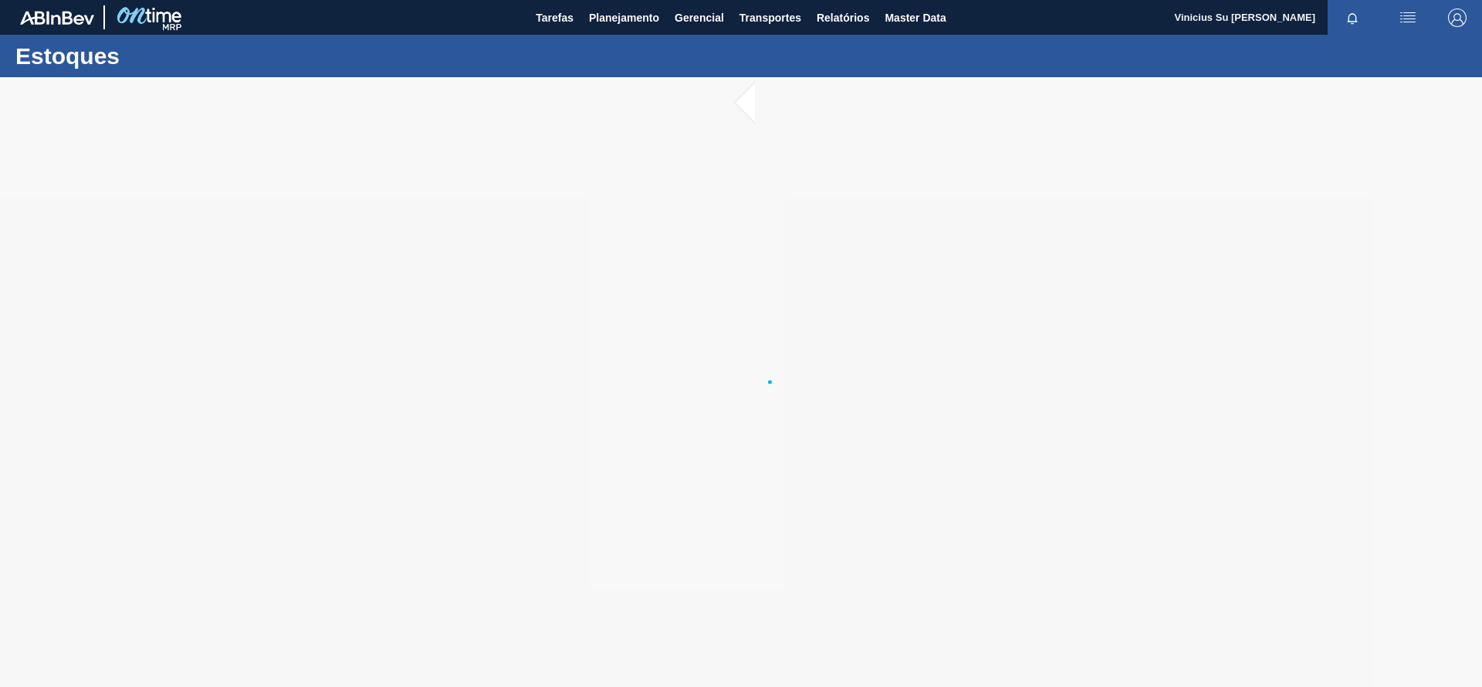  Describe the element at coordinates (1457, 18) in the screenshot. I see `img: Logout` at that location.